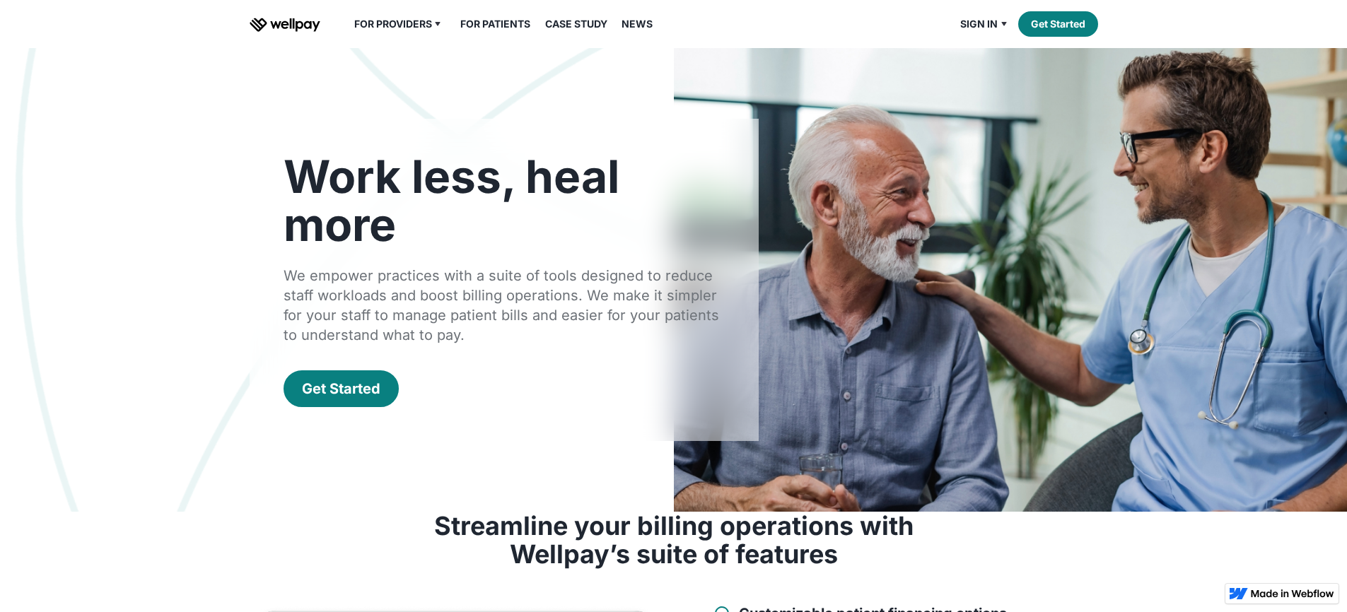 This screenshot has height=612, width=1347. Describe the element at coordinates (504, 305) in the screenshot. I see `div: We empower practices with a suite of tools designed to reduce staff workloads and boost billing o...` at that location.